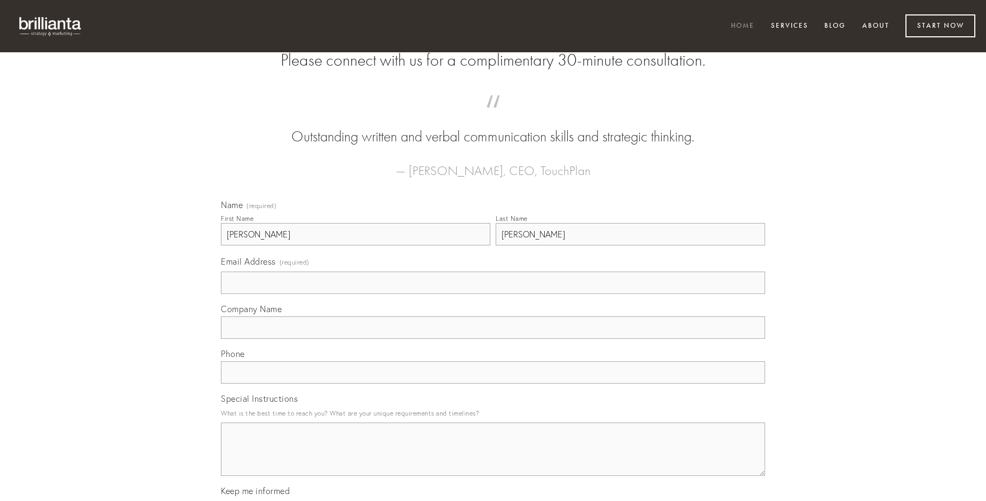 This screenshot has width=986, height=501. Describe the element at coordinates (251, 309) in the screenshot. I see `span: Company Name` at that location.